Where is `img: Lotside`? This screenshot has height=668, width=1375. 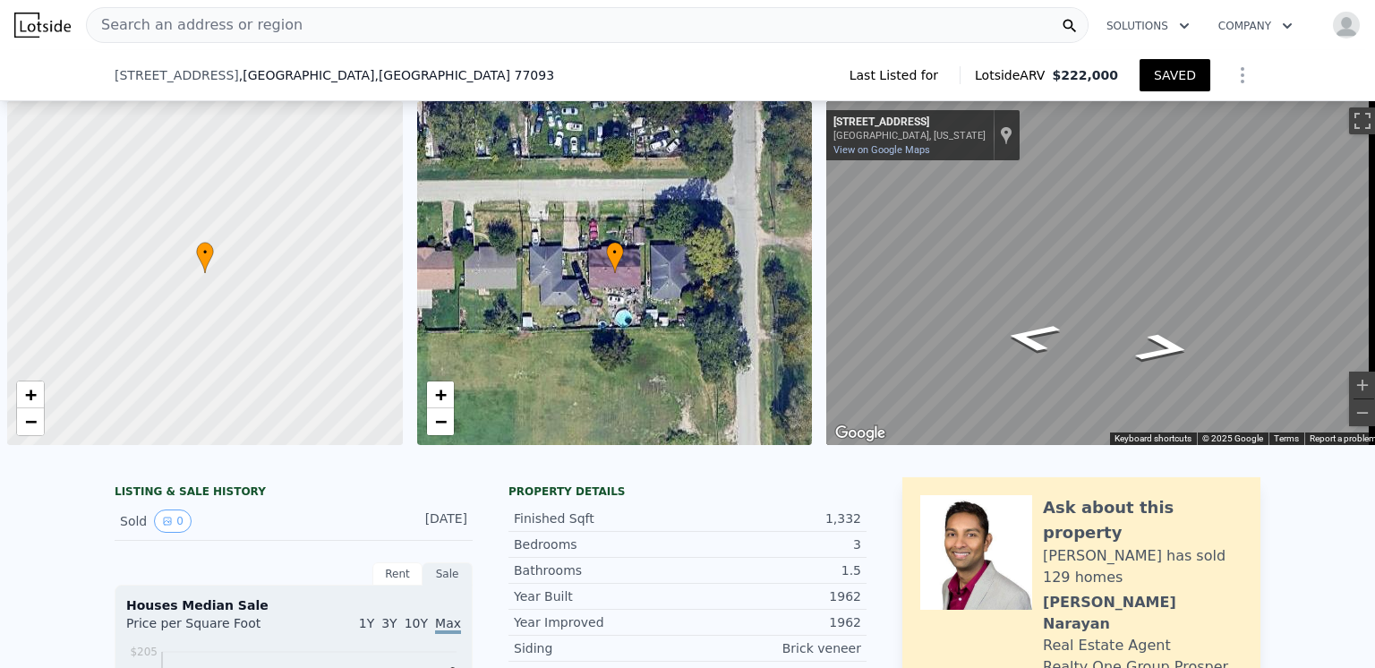
img: Lotside is located at coordinates (42, 25).